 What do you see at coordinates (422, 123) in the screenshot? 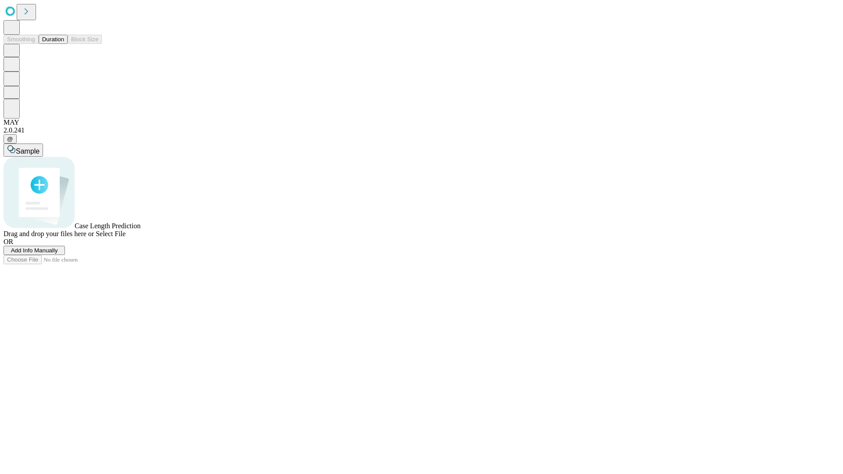
I see `div: MAY` at bounding box center [422, 123].